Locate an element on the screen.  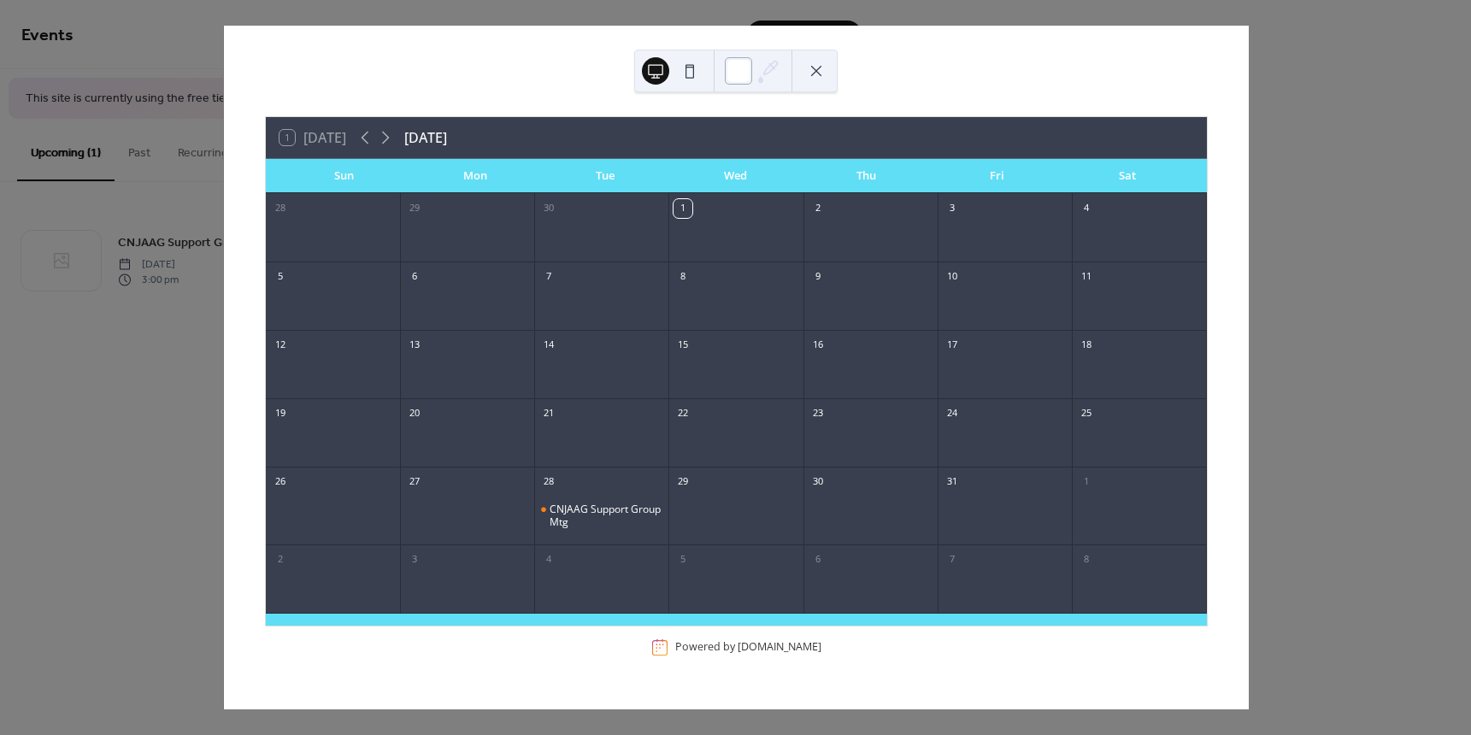
div: 24 is located at coordinates (952, 414).